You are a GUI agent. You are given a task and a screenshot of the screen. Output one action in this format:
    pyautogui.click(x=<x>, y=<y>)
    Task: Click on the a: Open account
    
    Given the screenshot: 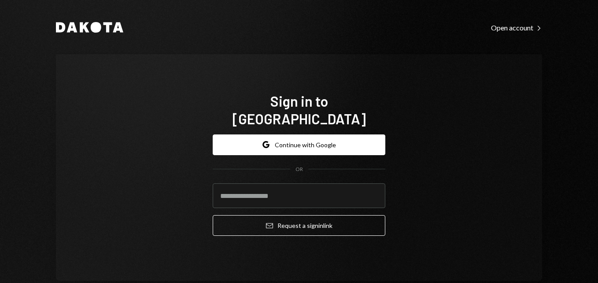 What is the action you would take?
    pyautogui.click(x=517, y=27)
    